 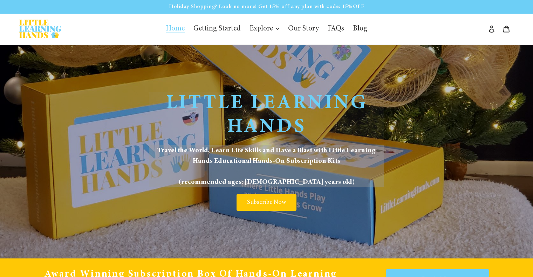 I want to click on span: FAQs, so click(x=336, y=29).